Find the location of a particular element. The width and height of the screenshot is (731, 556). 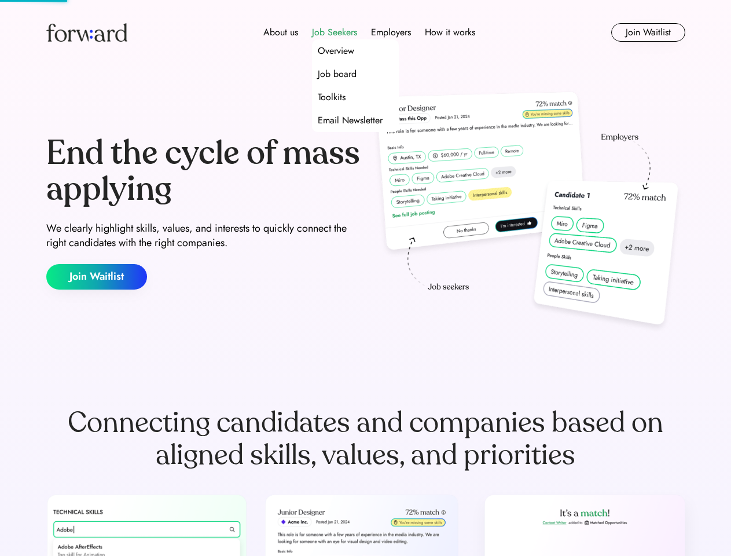

div: Job Seekers is located at coordinates (335, 32).